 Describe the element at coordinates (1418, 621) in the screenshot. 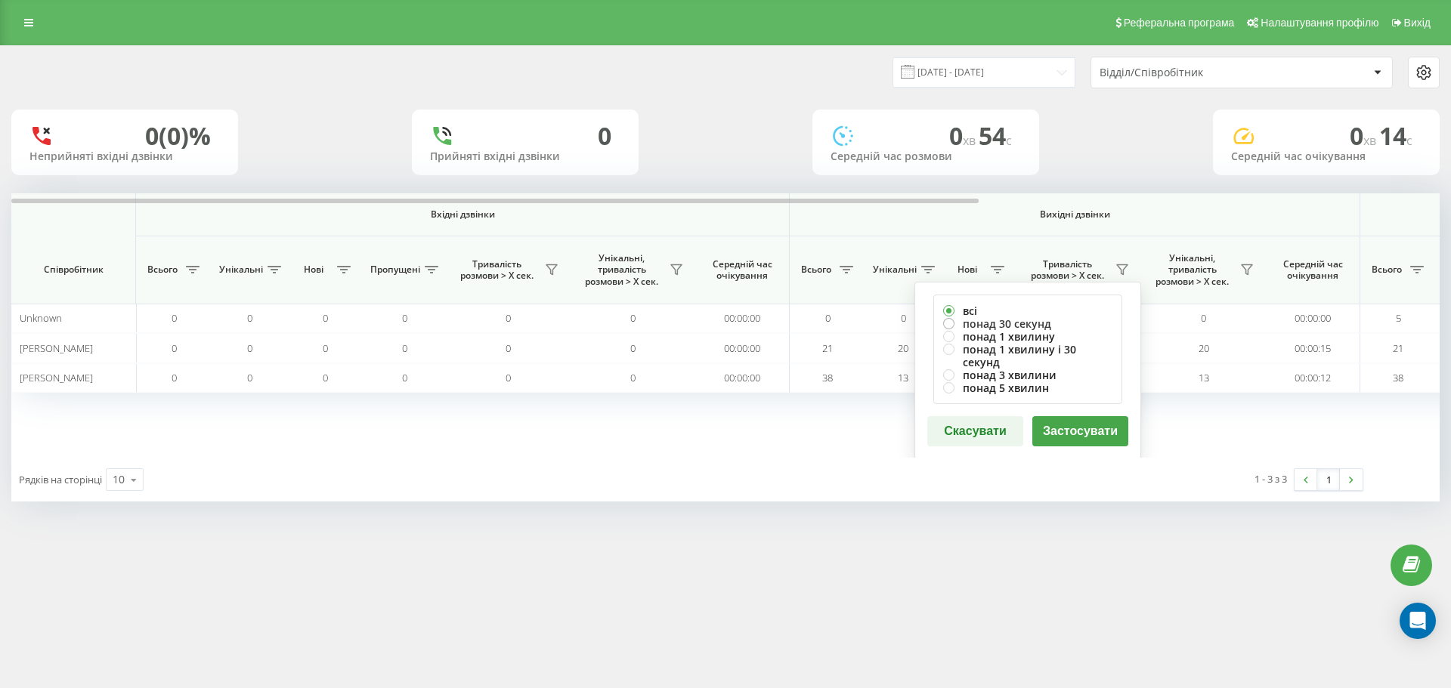

I see `div: Open Intercom Messenger` at that location.